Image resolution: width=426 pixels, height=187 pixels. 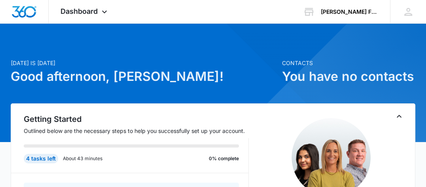 I want to click on p: Outlined below are the necessary steps to help you successfully set up your account., so click(x=136, y=131).